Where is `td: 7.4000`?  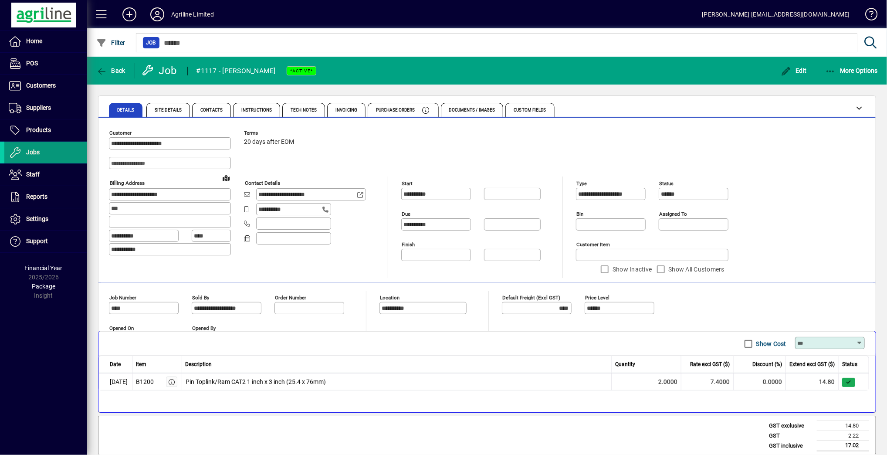 td: 7.4000 is located at coordinates (708, 382).